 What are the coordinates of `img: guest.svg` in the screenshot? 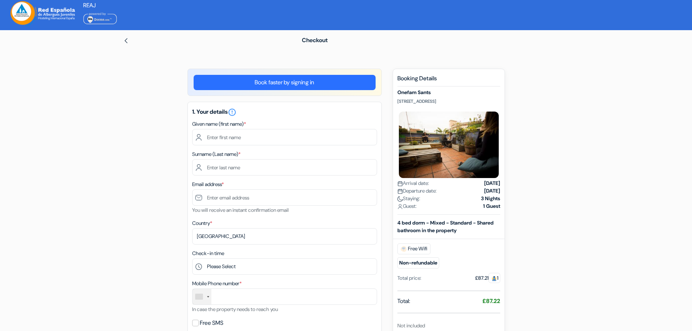 It's located at (494, 278).